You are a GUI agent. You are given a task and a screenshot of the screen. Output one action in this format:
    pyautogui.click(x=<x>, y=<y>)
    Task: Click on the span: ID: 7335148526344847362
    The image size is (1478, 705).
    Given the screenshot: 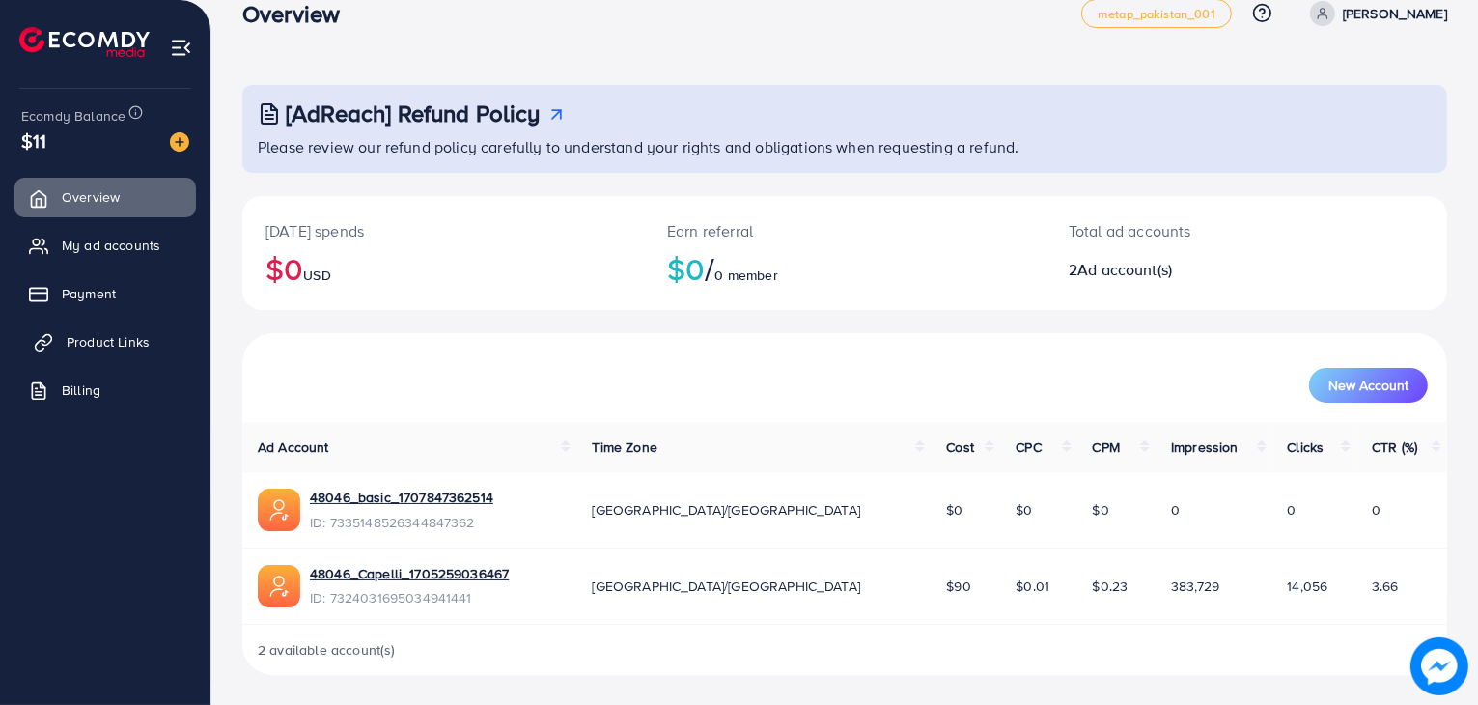 What is the action you would take?
    pyautogui.click(x=402, y=522)
    